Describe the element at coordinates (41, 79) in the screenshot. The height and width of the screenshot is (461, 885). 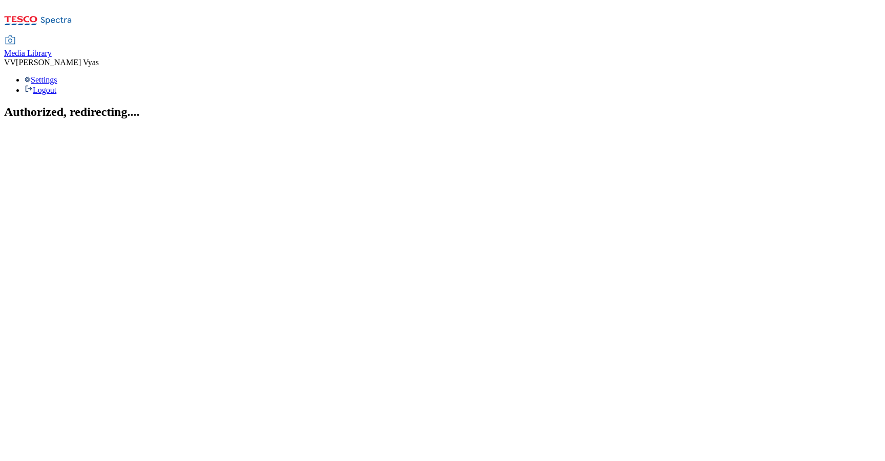
I see `a: Settings` at that location.